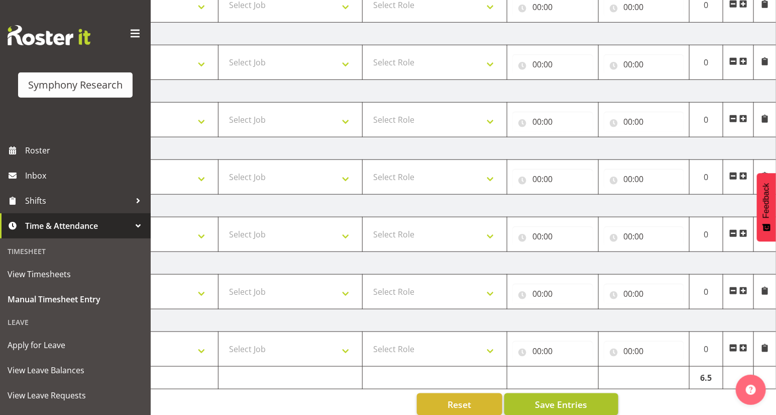 Image resolution: width=776 pixels, height=415 pixels. I want to click on span: Manual Timesheet Entry, so click(75, 299).